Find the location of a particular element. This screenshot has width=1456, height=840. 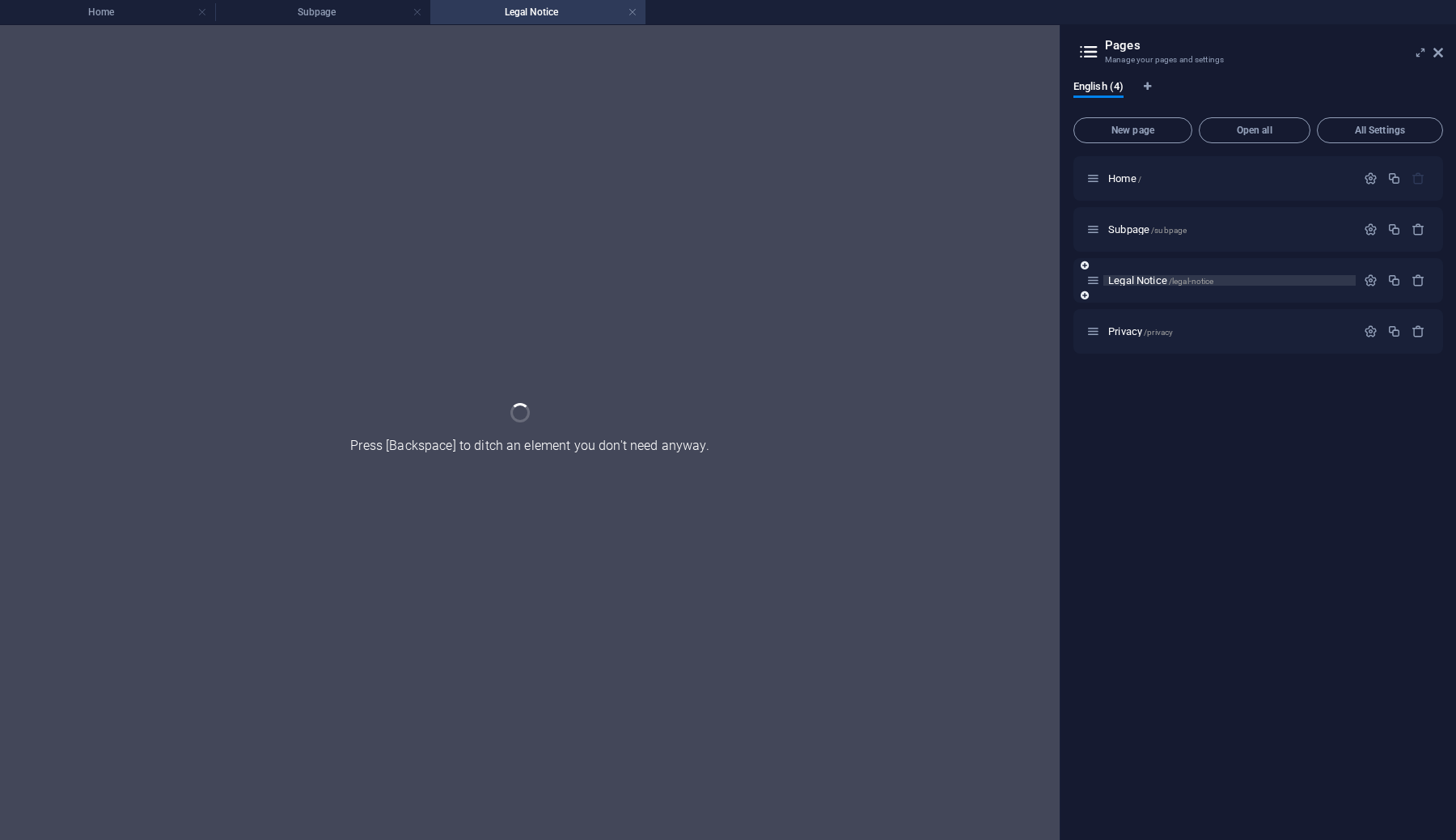

button: New page is located at coordinates (1132, 130).